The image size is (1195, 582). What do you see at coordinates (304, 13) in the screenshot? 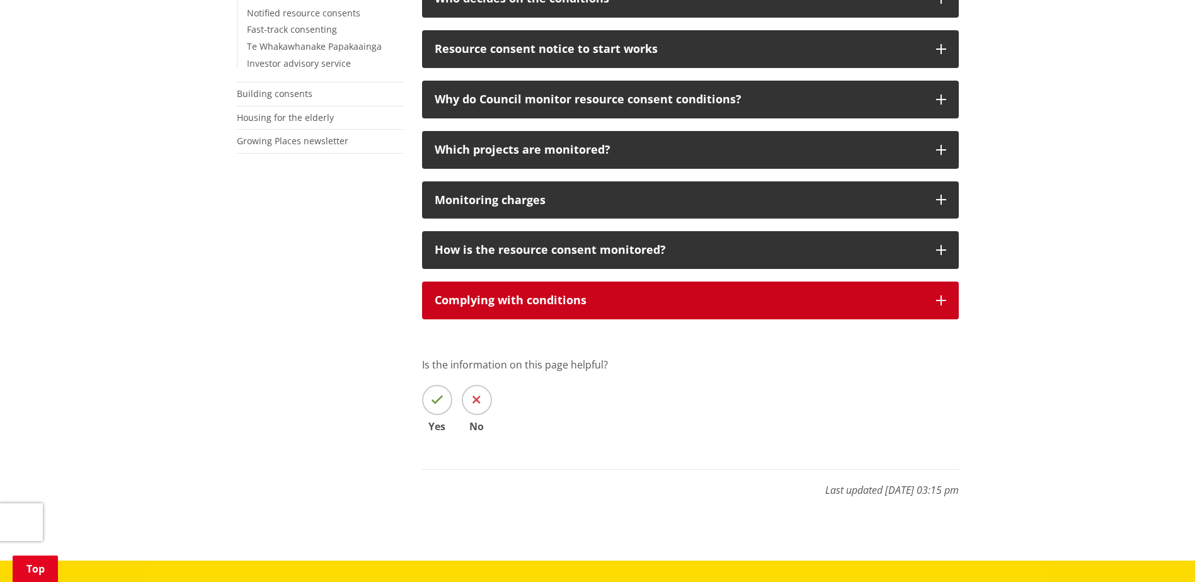
I see `a: Notified resource consents` at bounding box center [304, 13].